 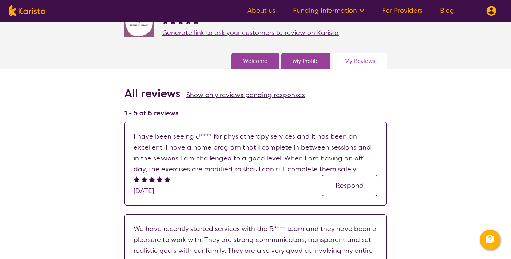 What do you see at coordinates (250, 33) in the screenshot?
I see `span: Generate link to ask your customers to review on Karista` at bounding box center [250, 33].